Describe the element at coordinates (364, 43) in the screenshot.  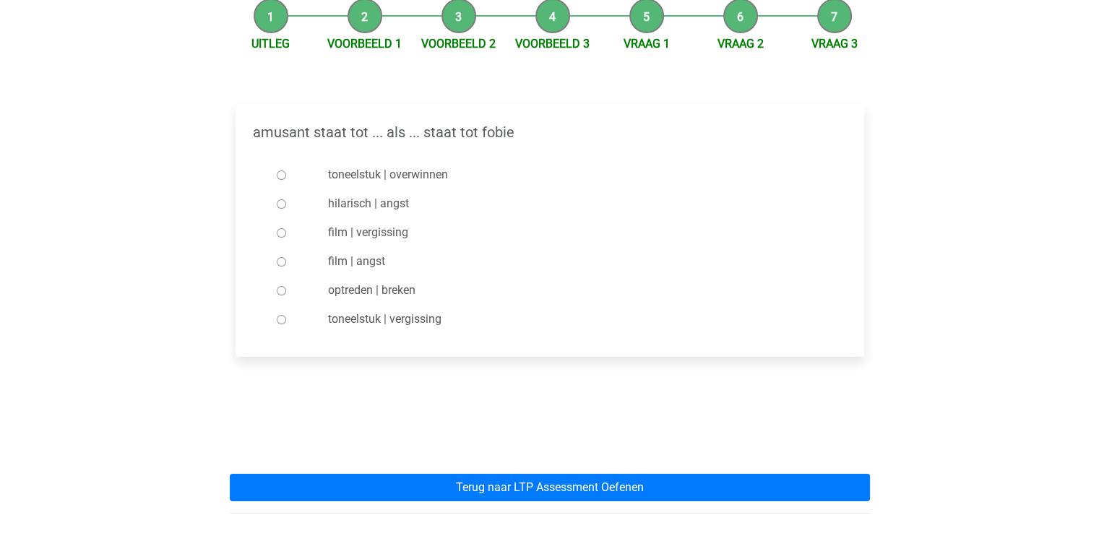
I see `a: Voorbeeld 1` at that location.